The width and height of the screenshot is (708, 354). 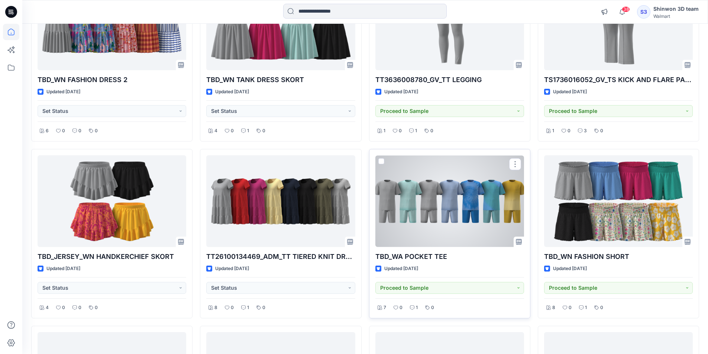 What do you see at coordinates (619, 80) in the screenshot?
I see `p: TS1736016052_GV_TS KICK AND FLARE PANT` at bounding box center [619, 80].